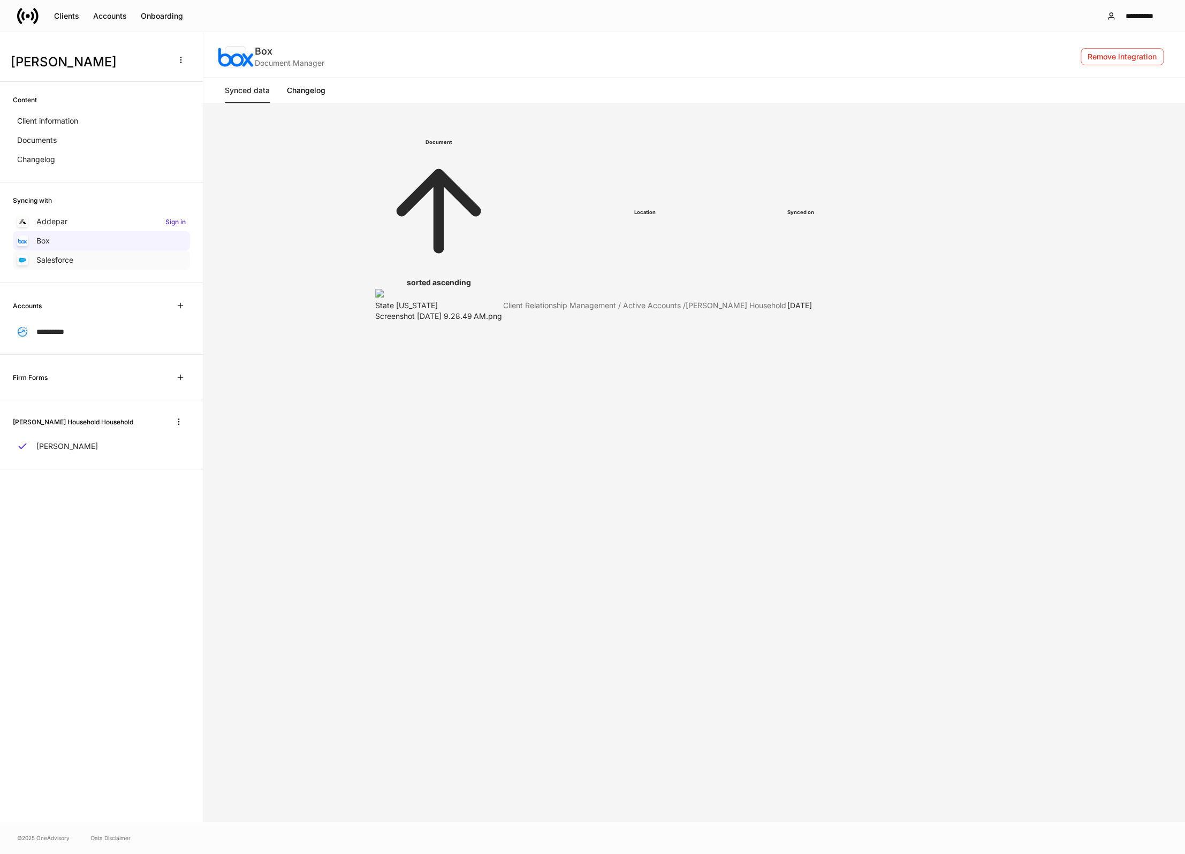 The image size is (1185, 854). What do you see at coordinates (247, 90) in the screenshot?
I see `a: Synced data` at bounding box center [247, 90].